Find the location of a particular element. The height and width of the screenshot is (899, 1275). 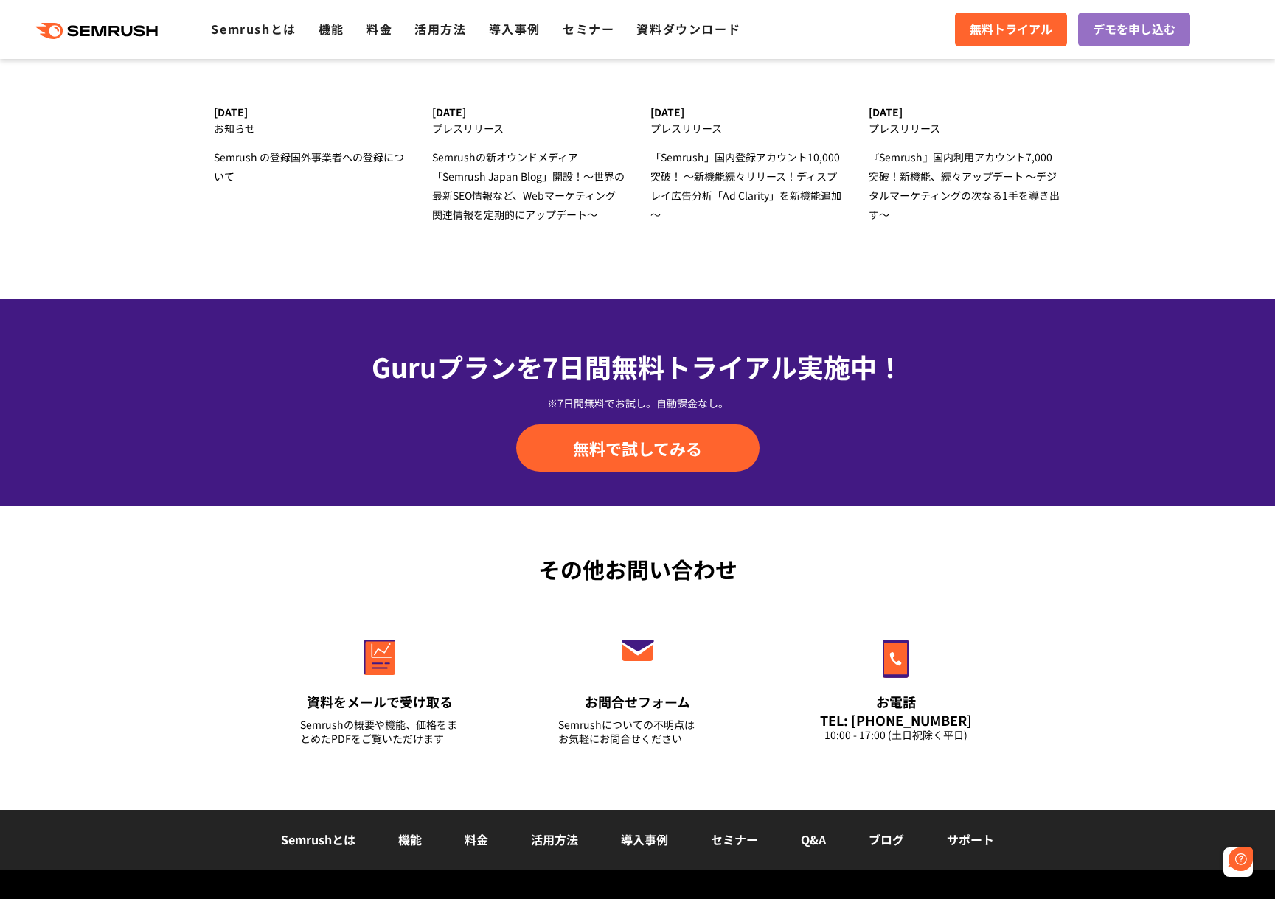

div: お知らせ is located at coordinates (310, 128).